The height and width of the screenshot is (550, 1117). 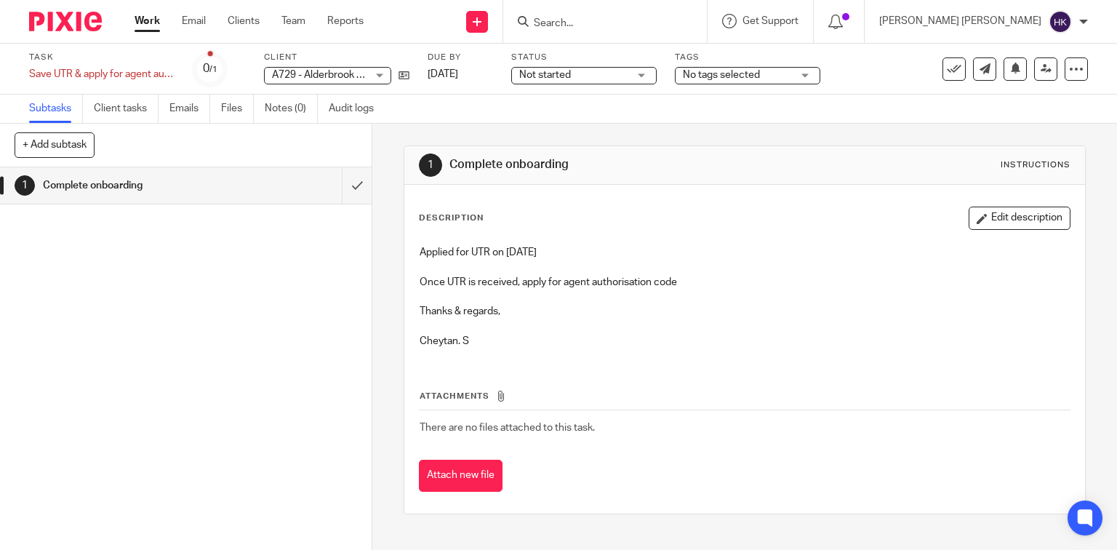 What do you see at coordinates (102, 57) in the screenshot?
I see `label: Task` at bounding box center [102, 57].